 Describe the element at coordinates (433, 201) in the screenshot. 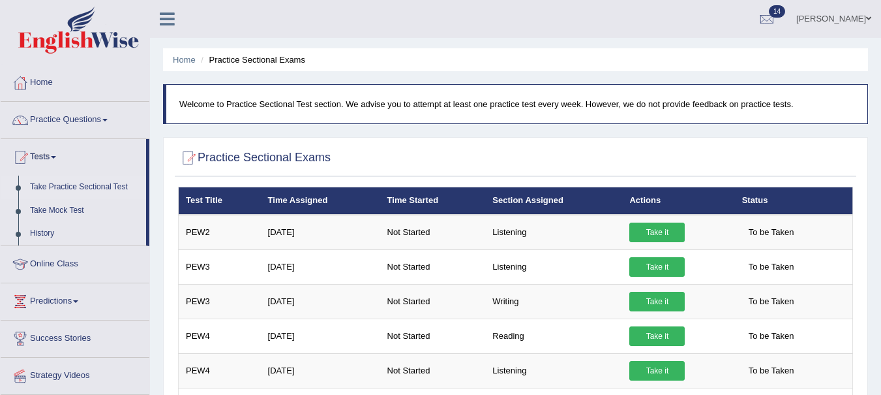

I see `th: Time Started` at that location.